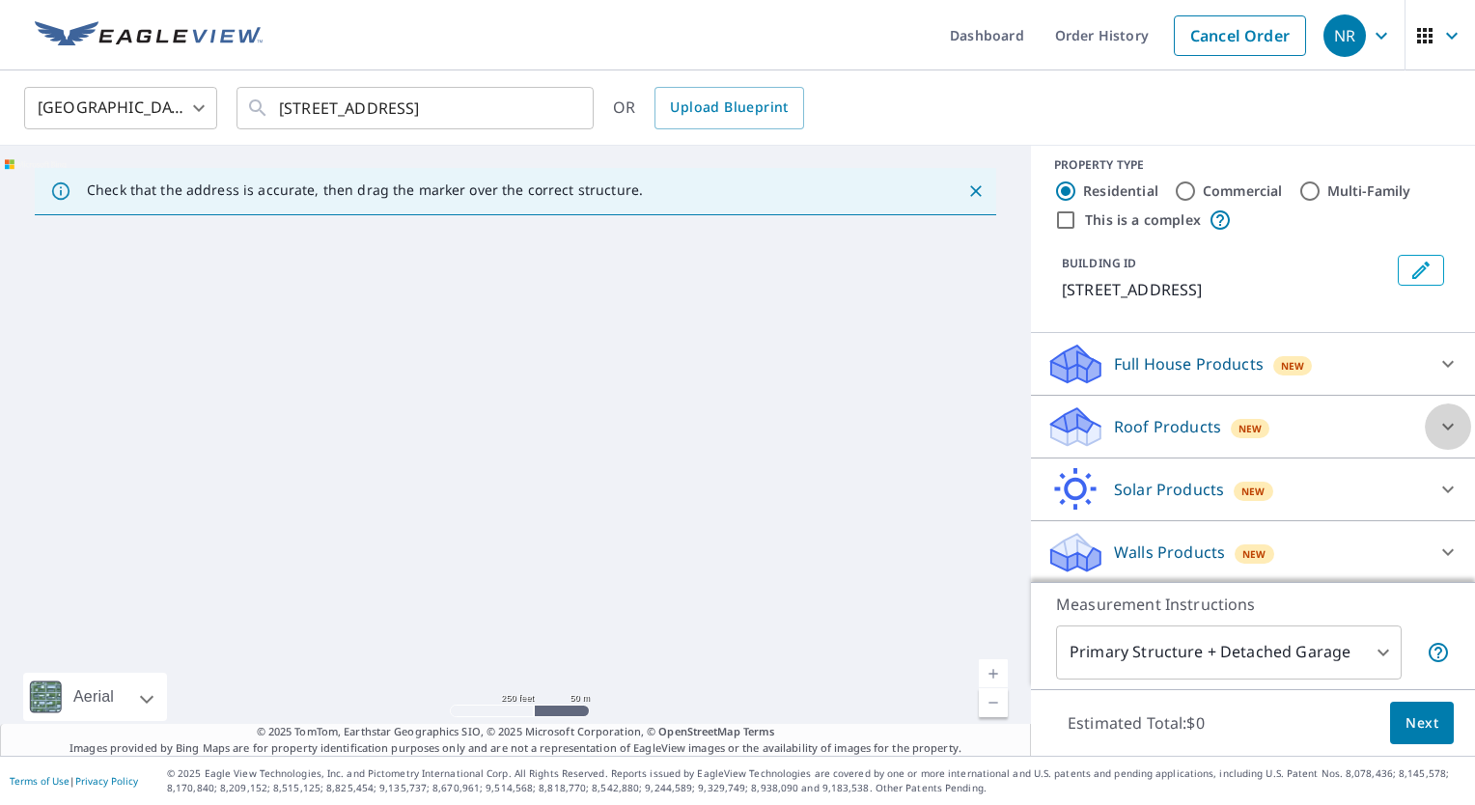 The image size is (1475, 805). I want to click on span: Next, so click(1422, 723).